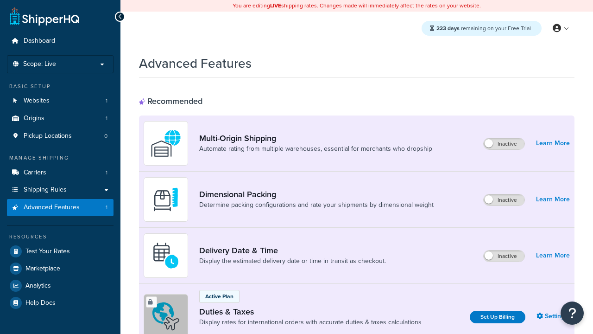  Describe the element at coordinates (106, 136) in the screenshot. I see `span: 0` at that location.